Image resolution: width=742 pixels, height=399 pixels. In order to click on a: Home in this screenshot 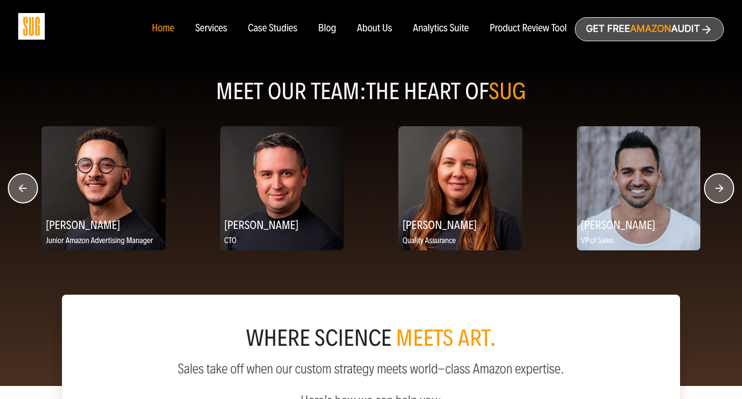, I will do `click(163, 29)`.